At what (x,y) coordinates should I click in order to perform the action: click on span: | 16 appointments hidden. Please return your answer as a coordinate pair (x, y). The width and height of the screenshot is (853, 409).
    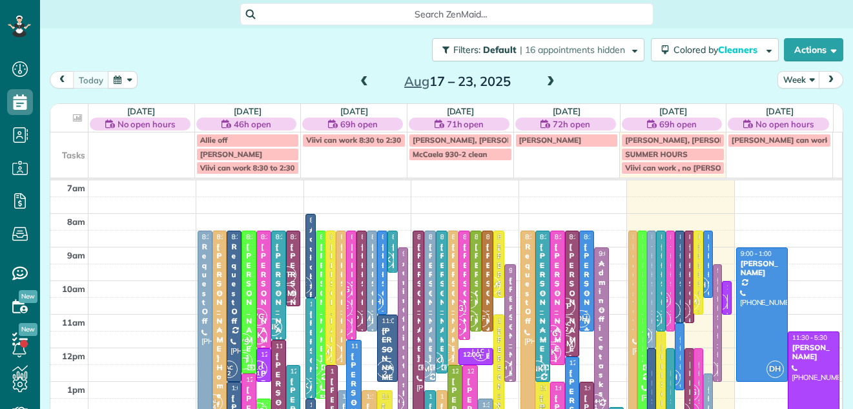
    Looking at the image, I should click on (572, 50).